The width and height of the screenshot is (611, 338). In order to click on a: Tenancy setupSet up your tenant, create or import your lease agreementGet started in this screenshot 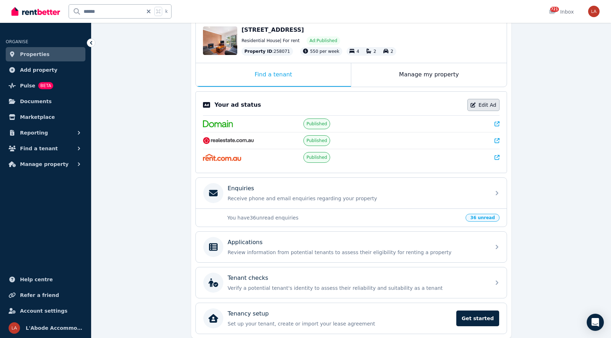, I will do `click(351, 319)`.